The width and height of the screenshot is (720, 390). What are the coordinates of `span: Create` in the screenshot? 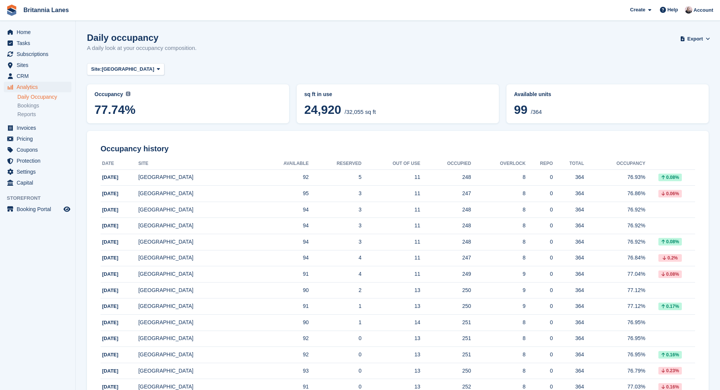 It's located at (638, 10).